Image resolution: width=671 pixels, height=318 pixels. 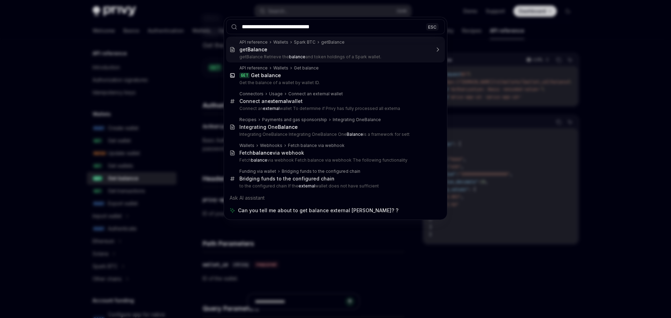 What do you see at coordinates (335, 83) in the screenshot?
I see `p: Get the balance of a wallet by wallet ID.` at bounding box center [335, 83].